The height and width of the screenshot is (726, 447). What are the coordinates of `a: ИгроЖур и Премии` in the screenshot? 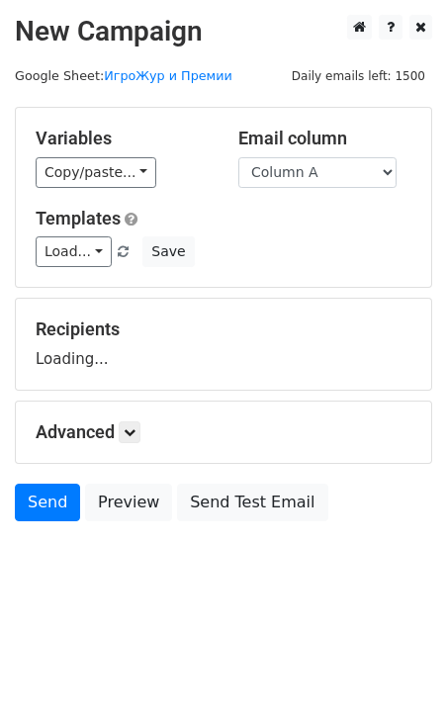 It's located at (168, 75).